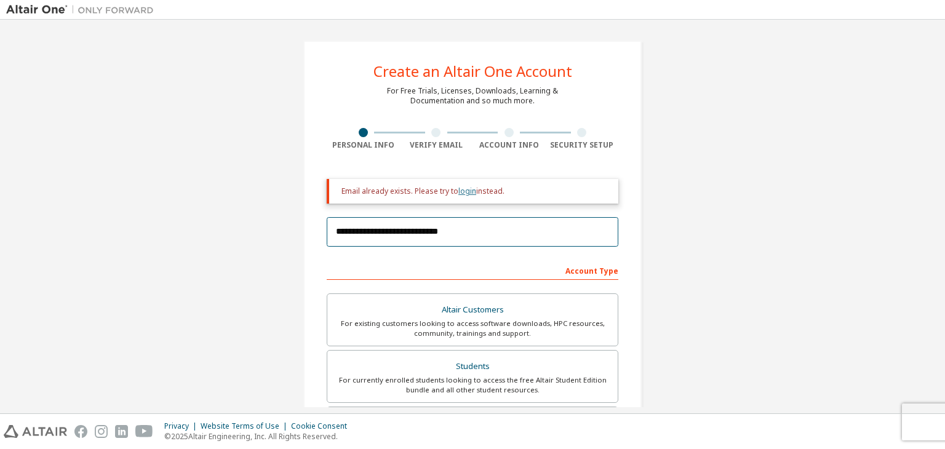  What do you see at coordinates (436, 145) in the screenshot?
I see `div: Verify Email` at bounding box center [436, 145].